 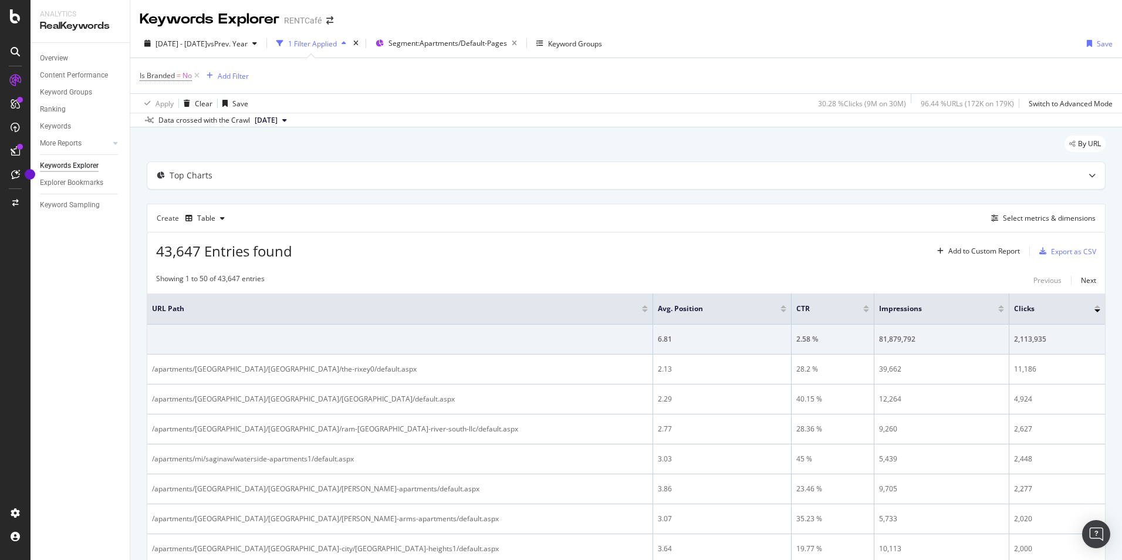 I want to click on div: 9,705, so click(x=941, y=489).